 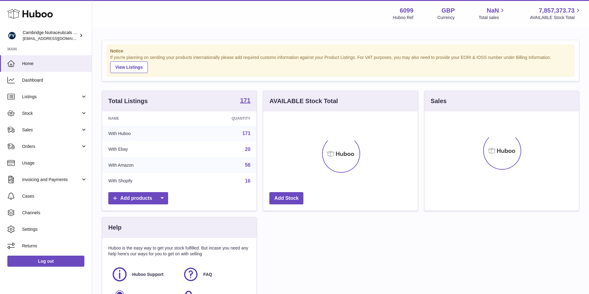 What do you see at coordinates (144, 165) in the screenshot?
I see `td: With Amazon` at bounding box center [144, 165].